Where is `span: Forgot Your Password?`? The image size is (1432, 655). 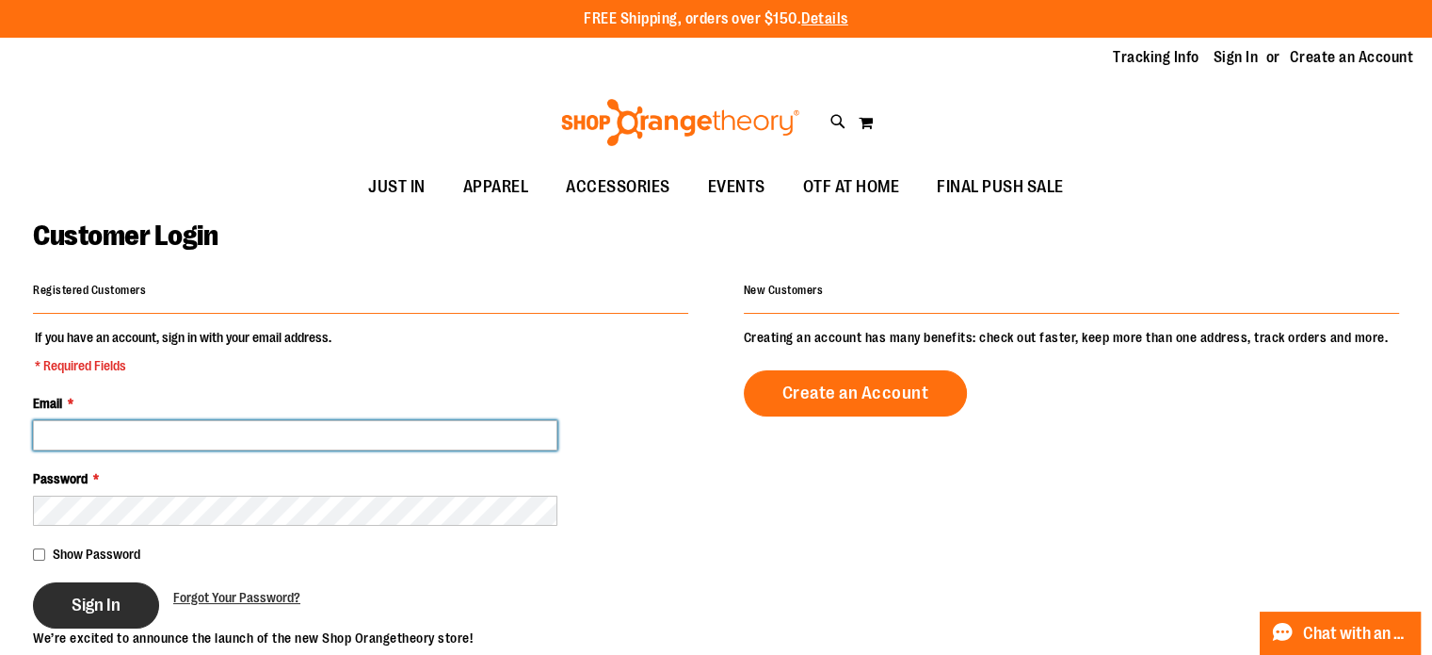
span: Forgot Your Password? is located at coordinates (236, 597).